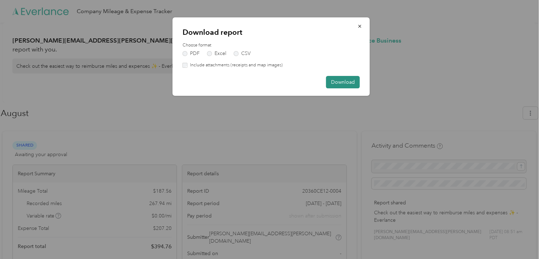 This screenshot has width=542, height=259. What do you see at coordinates (235, 65) in the screenshot?
I see `label: Include attachments (receipts and map images)` at bounding box center [235, 65].